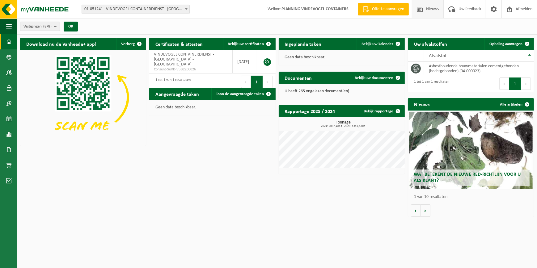 The width and height of the screenshot is (537, 268). Describe the element at coordinates (388, 9) in the screenshot. I see `span: Offerte aanvragen` at that location.